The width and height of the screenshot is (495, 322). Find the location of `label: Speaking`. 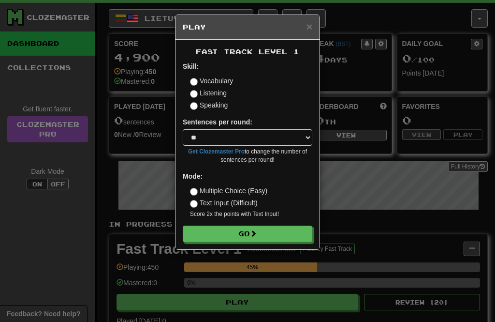

label: Speaking is located at coordinates (209, 105).